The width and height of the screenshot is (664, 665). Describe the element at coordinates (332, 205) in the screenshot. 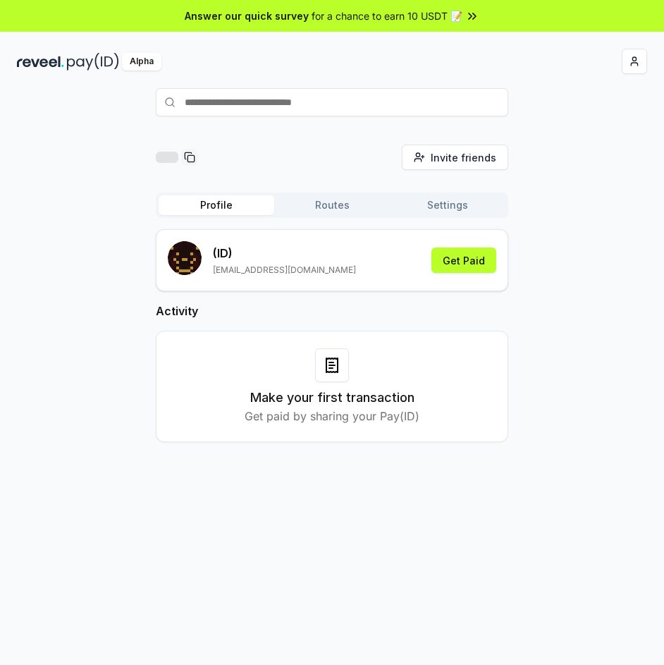

I see `button: Routes` at that location.